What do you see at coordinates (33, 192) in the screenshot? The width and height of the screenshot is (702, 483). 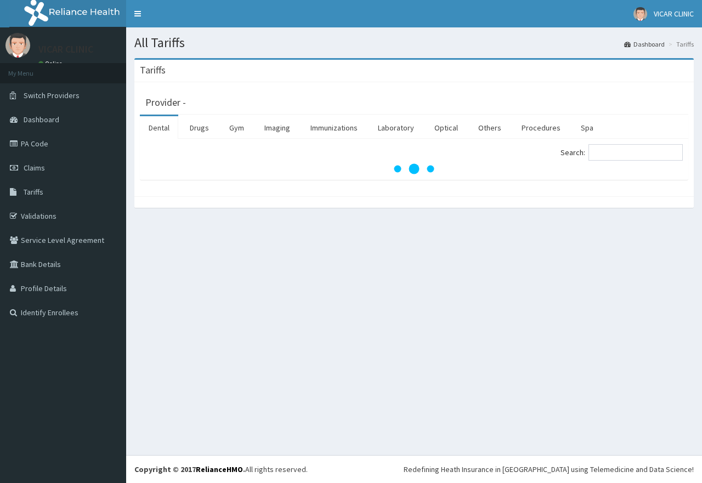 I see `span: Tariffs` at bounding box center [33, 192].